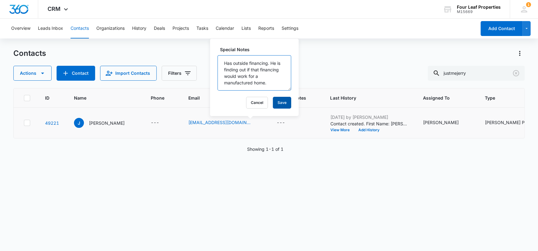 Image resolution: width=538 pixels, height=251 pixels. Describe the element at coordinates (364, 98) in the screenshot. I see `span: Last History` at that location.